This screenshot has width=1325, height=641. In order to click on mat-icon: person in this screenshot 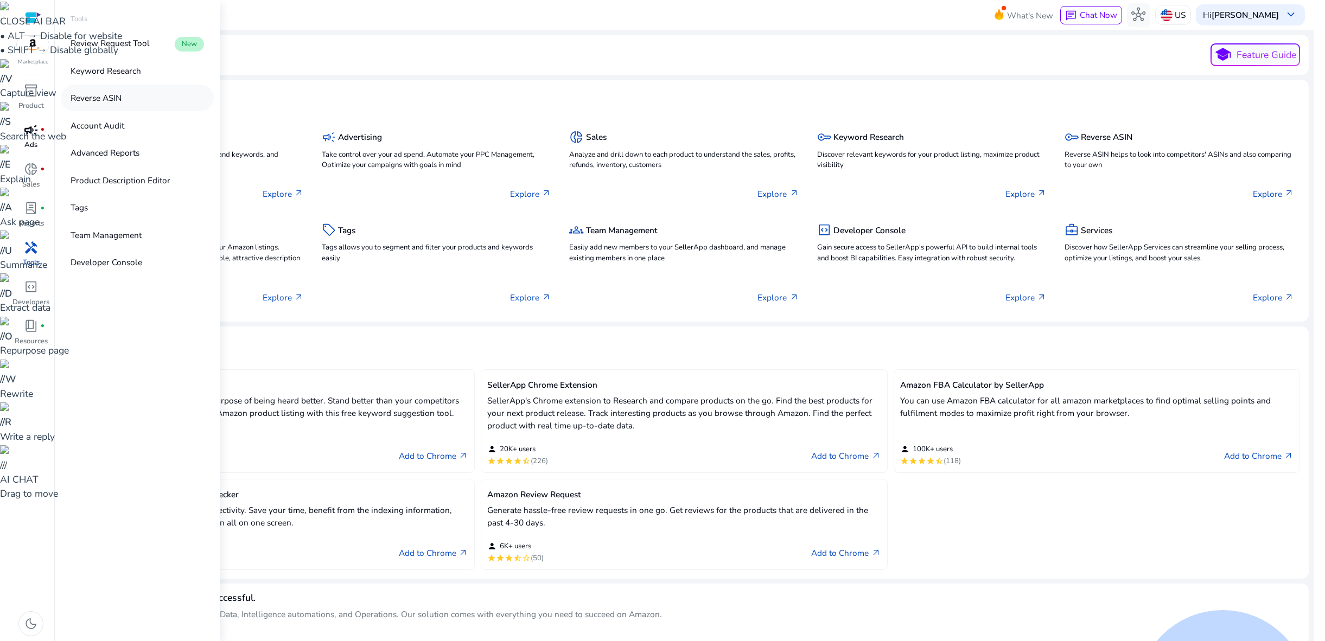, I will do `click(492, 547)`.